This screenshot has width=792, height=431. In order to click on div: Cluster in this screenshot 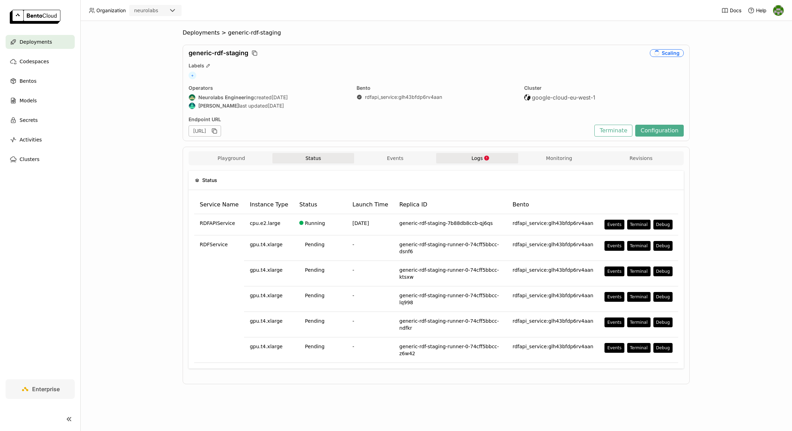, I will do `click(603, 88)`.